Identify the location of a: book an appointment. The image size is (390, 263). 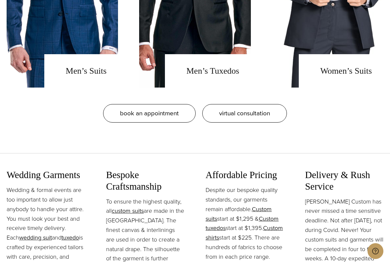
(149, 113).